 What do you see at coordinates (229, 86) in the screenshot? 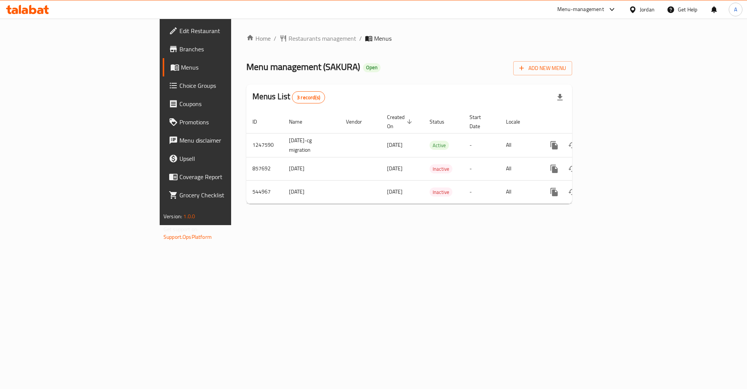
I see `span: Choice Groups` at bounding box center [229, 86].